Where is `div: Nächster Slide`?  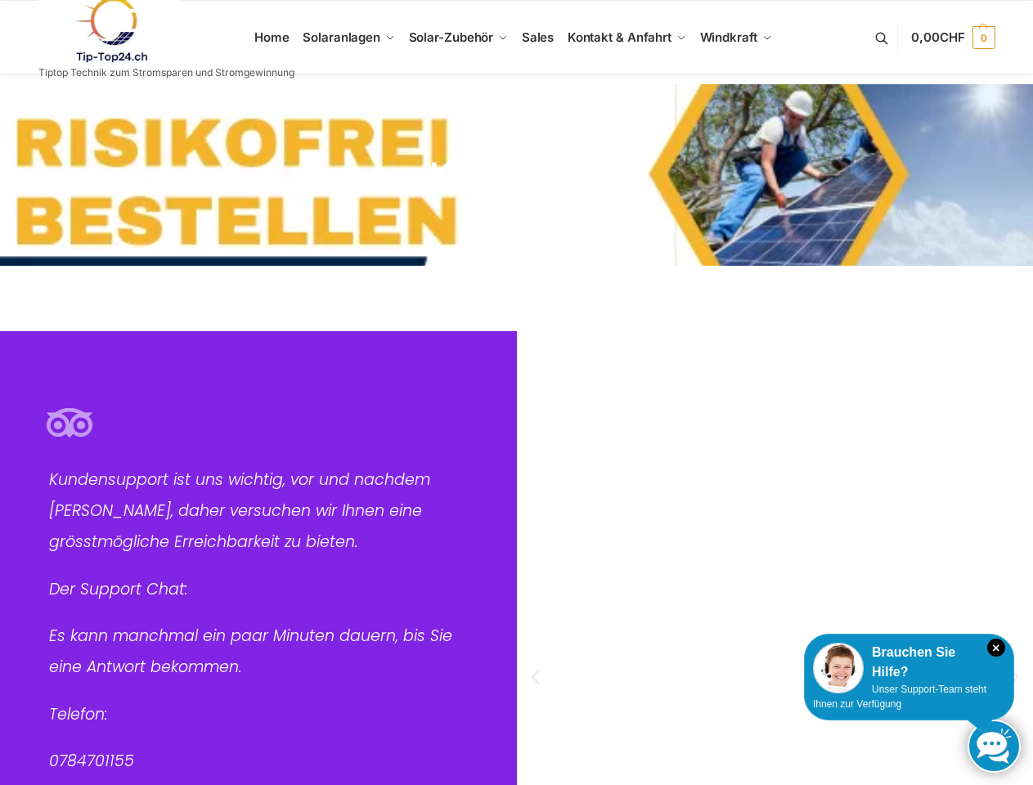 div: Nächster Slide is located at coordinates (1014, 676).